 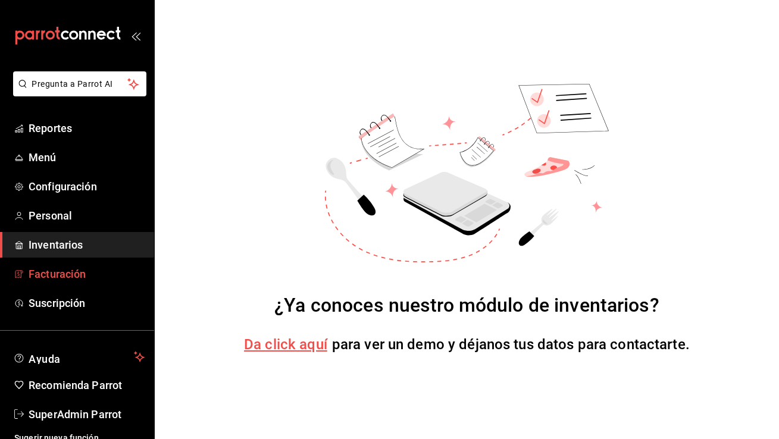 I want to click on span: Ayuda, so click(x=79, y=357).